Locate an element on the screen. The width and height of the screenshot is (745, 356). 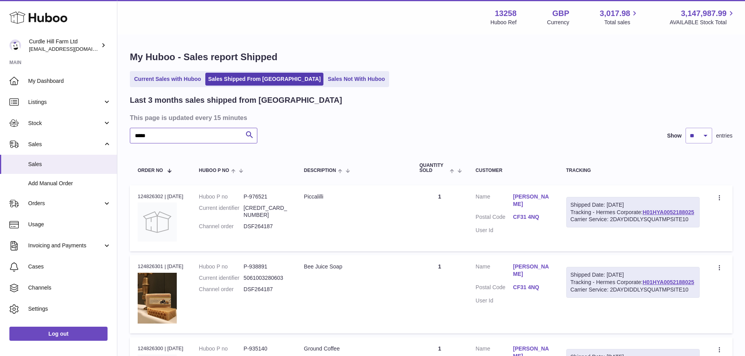
span: Cases is located at coordinates (70, 267).